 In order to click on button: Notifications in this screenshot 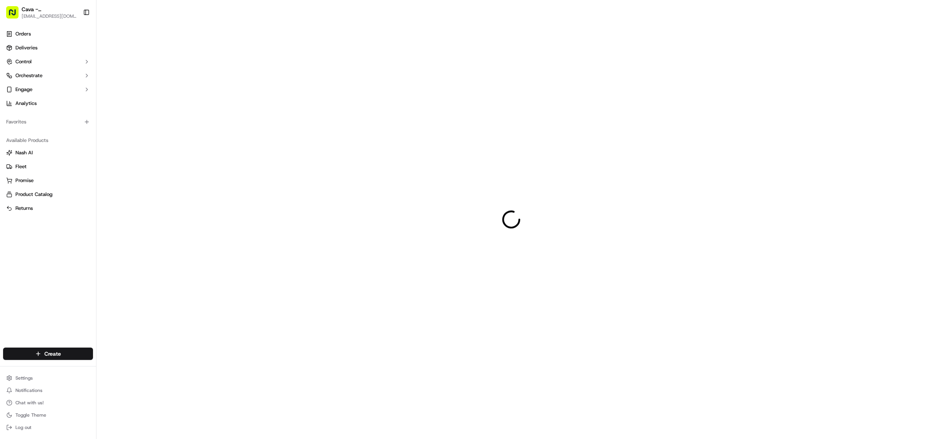, I will do `click(48, 390)`.